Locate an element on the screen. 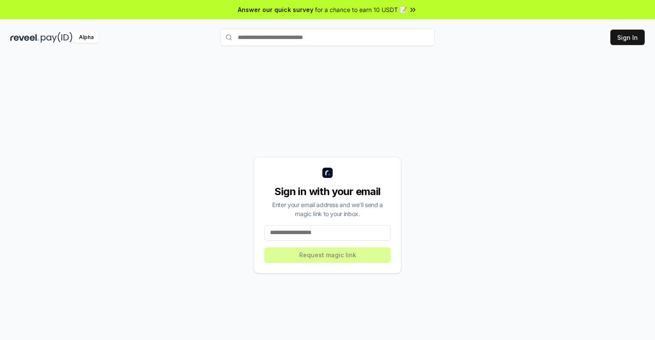  span: Answer our quick survey is located at coordinates (275, 9).